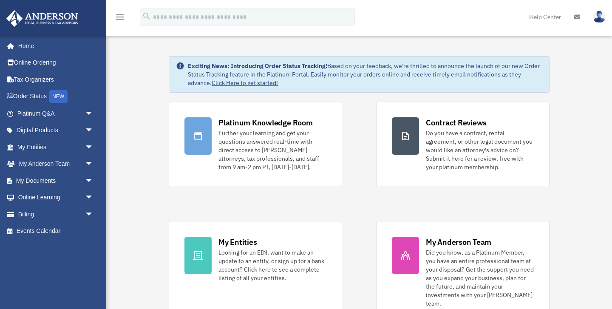 The image size is (612, 309). Describe the element at coordinates (273, 150) in the screenshot. I see `div: Further your learning and get your questions answered real-time with direct access to [PERSON_NAM...` at that location.